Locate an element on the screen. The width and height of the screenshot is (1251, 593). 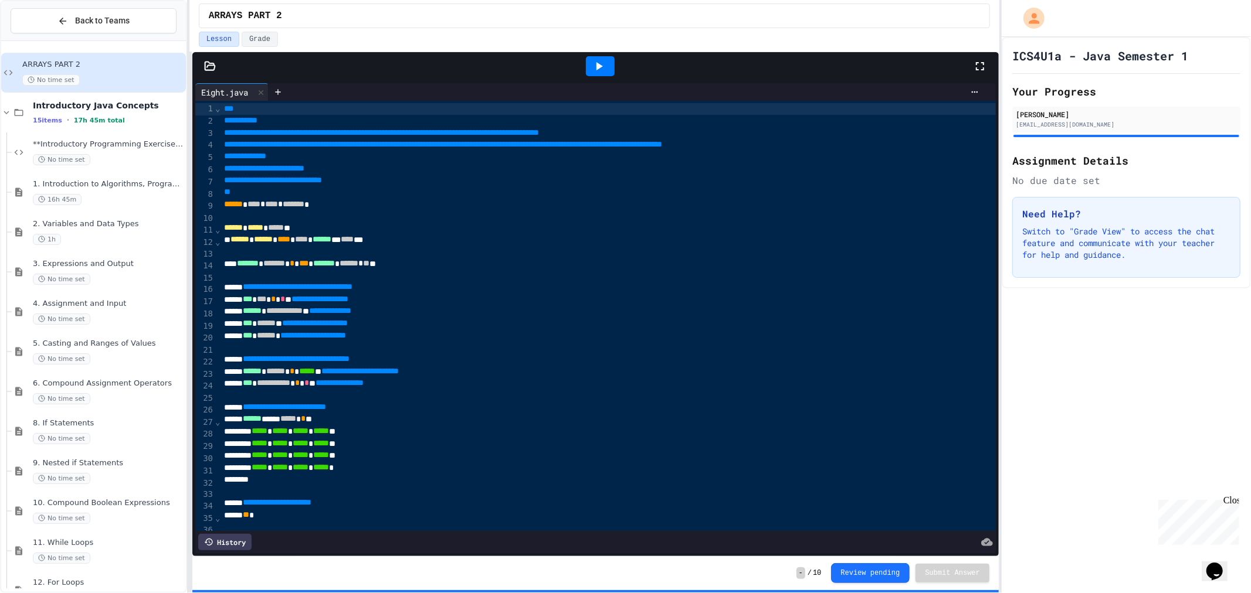
span: 1. Introduction to Algorithms, Programming, and Compilers is located at coordinates (108, 184).